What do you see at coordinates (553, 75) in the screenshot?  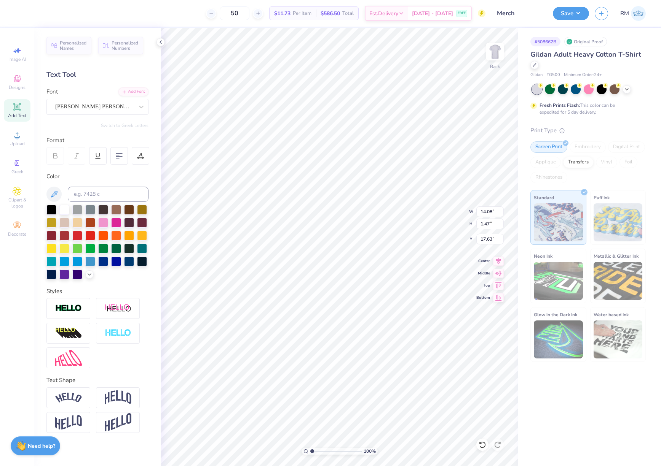 I see `span: # G500` at bounding box center [553, 75].